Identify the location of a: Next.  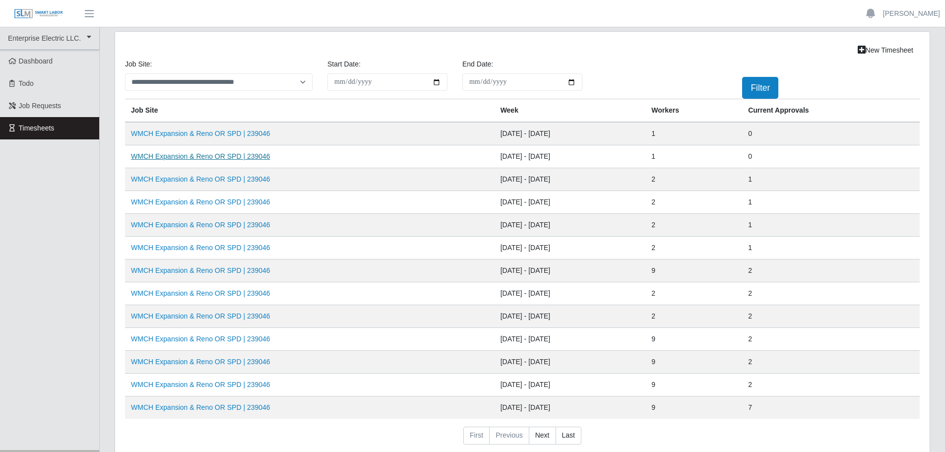
(542, 436).